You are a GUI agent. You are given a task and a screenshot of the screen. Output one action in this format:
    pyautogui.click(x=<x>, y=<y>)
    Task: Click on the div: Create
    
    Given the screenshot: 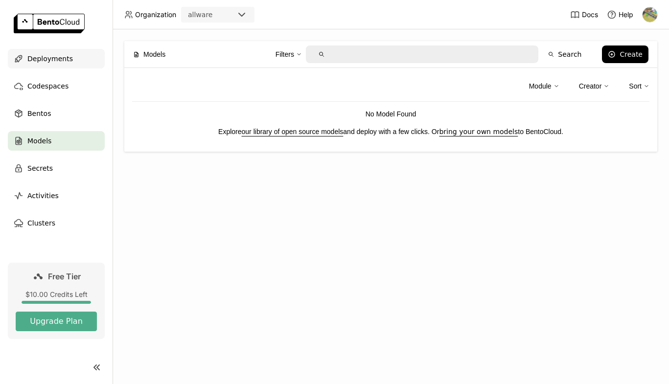 What is the action you would take?
    pyautogui.click(x=631, y=54)
    